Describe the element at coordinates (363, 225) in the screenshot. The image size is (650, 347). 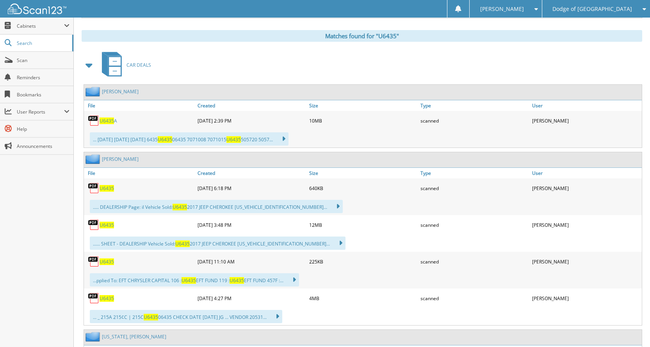
I see `div: 12MB` at that location.